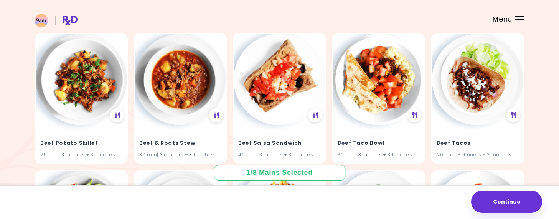 The width and height of the screenshot is (559, 219). What do you see at coordinates (81, 143) in the screenshot?
I see `h4: Beef Potato Skillet` at bounding box center [81, 143].